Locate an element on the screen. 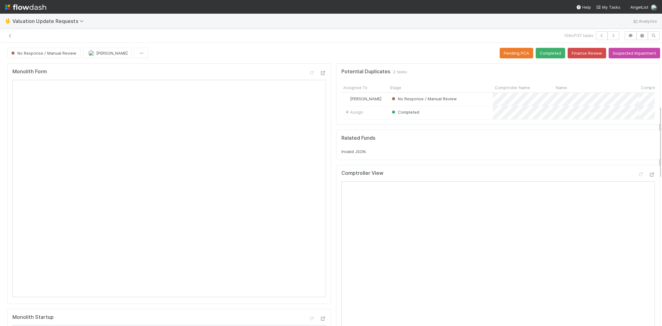 The height and width of the screenshot is (326, 662). span: AngelList is located at coordinates (639, 7).